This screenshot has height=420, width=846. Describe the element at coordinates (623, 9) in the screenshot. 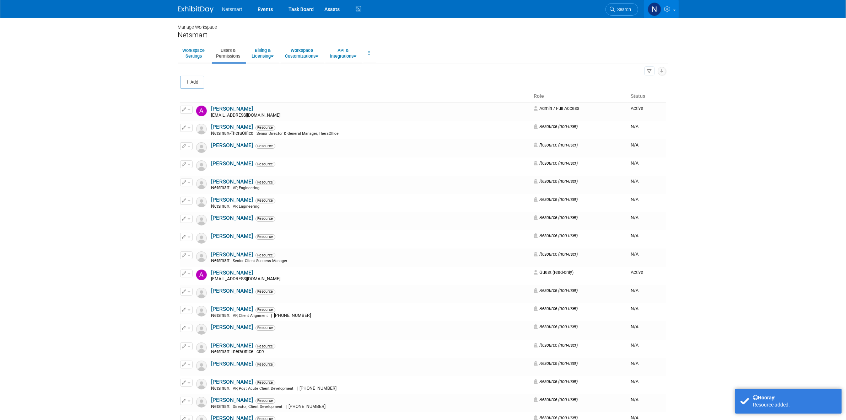

I see `span: Search` at that location.